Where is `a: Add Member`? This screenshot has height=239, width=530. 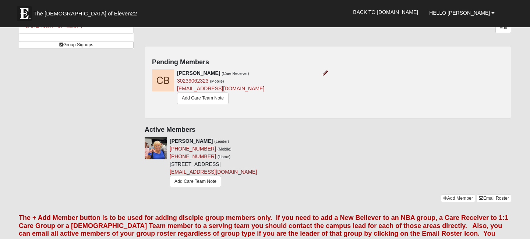 a: Add Member is located at coordinates (457, 199).